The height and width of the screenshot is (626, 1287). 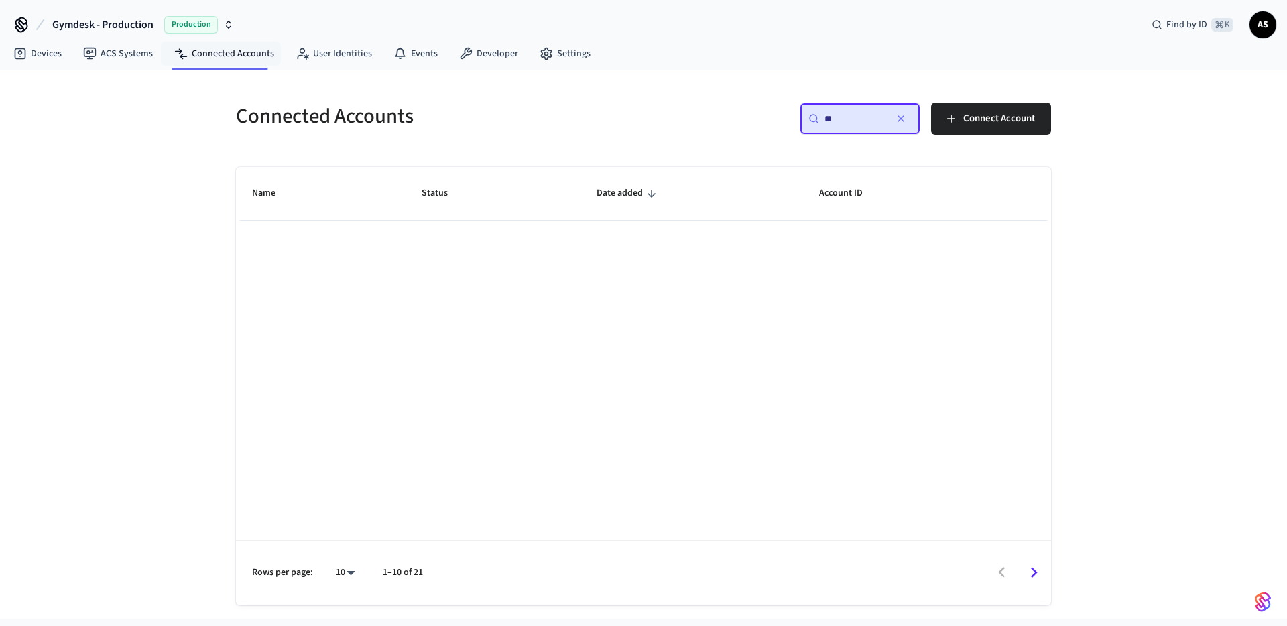 I want to click on span: Account ID, so click(x=849, y=193).